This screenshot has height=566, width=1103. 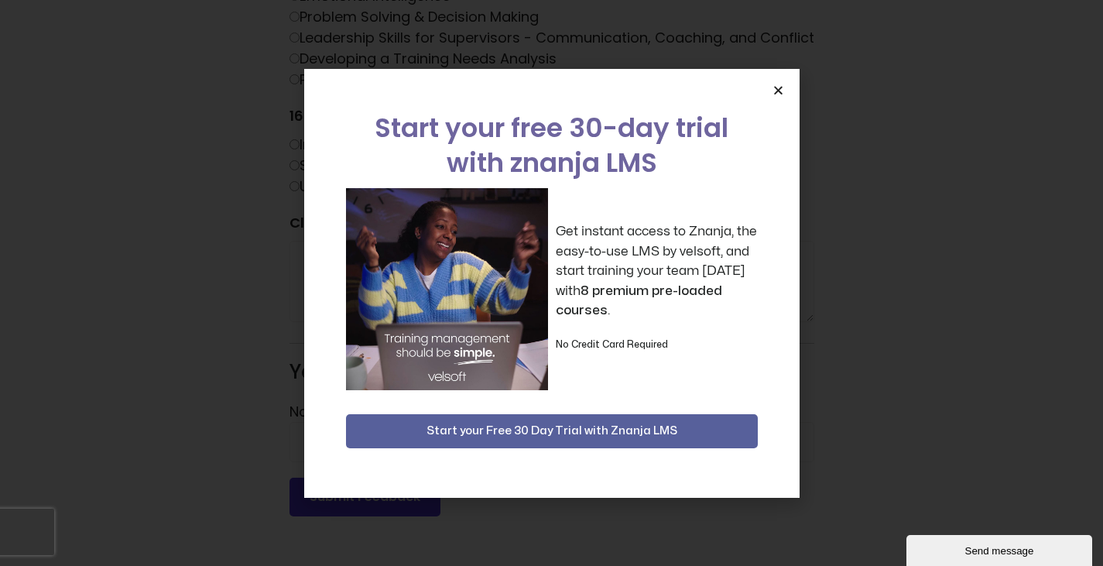 I want to click on strong: 8 premium pre-loaded courses, so click(x=639, y=300).